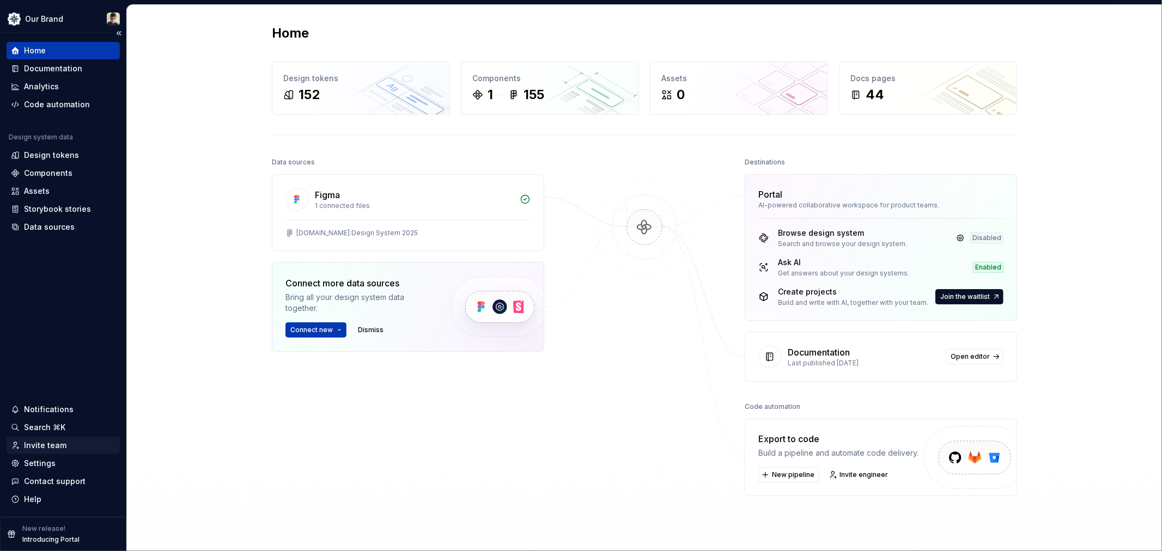 Image resolution: width=1162 pixels, height=551 pixels. Describe the element at coordinates (63, 482) in the screenshot. I see `button: Contact support` at that location.